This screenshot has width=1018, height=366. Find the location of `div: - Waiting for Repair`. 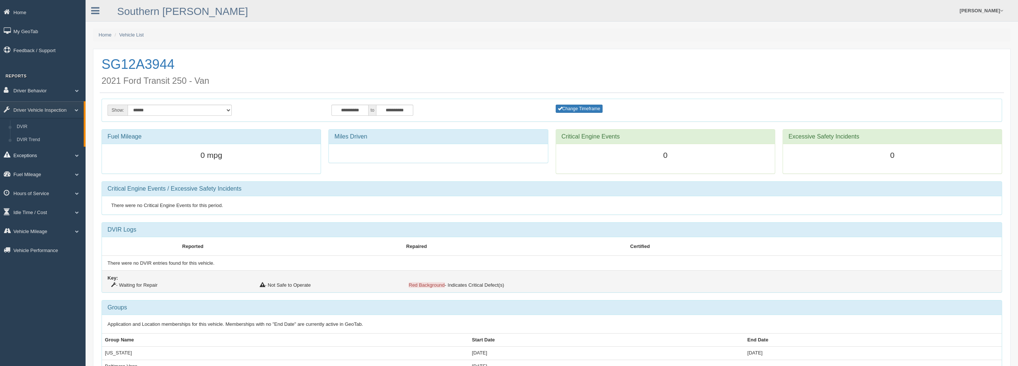

div: - Waiting for Repair is located at coordinates (182, 285).